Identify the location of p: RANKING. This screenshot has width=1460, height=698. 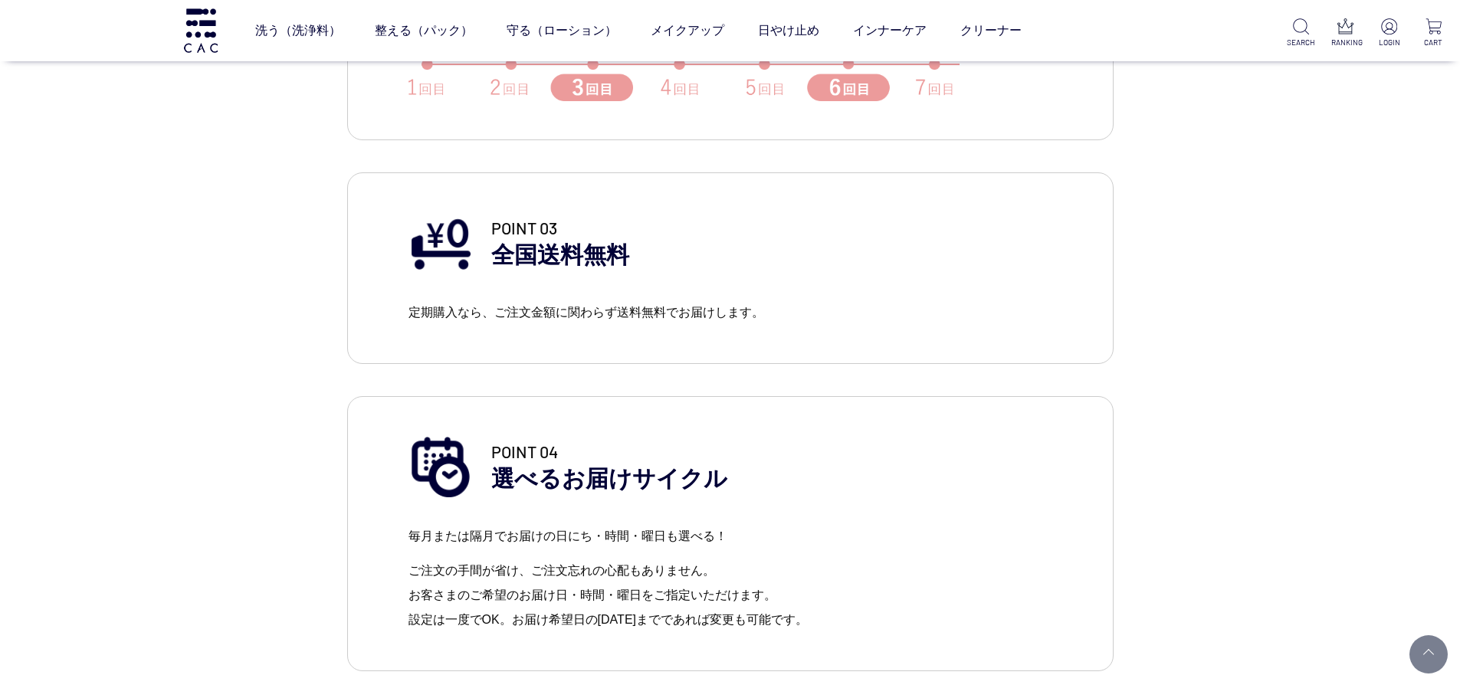
(1345, 42).